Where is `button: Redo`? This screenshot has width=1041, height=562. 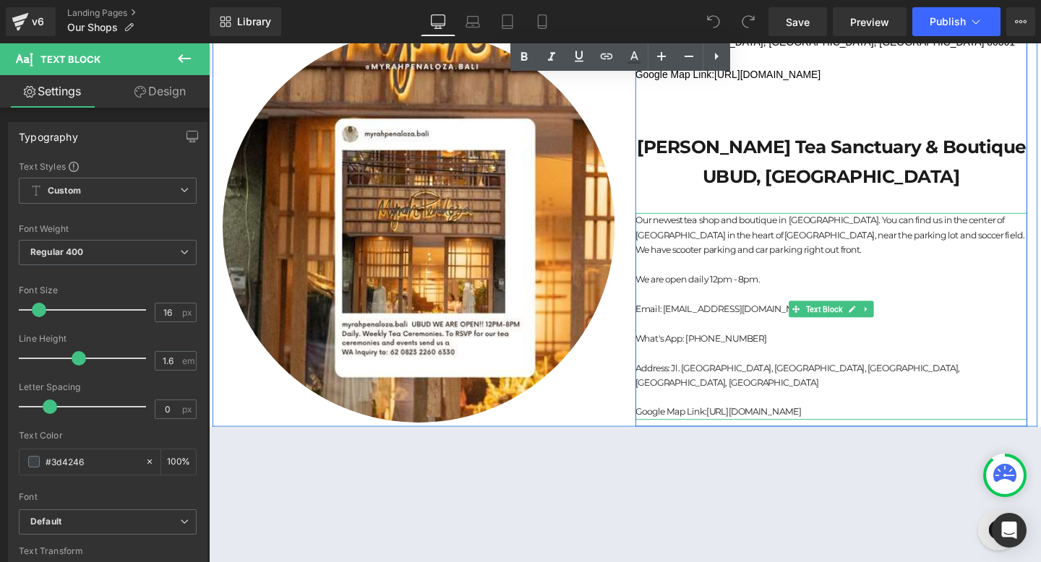
button: Redo is located at coordinates (748, 22).